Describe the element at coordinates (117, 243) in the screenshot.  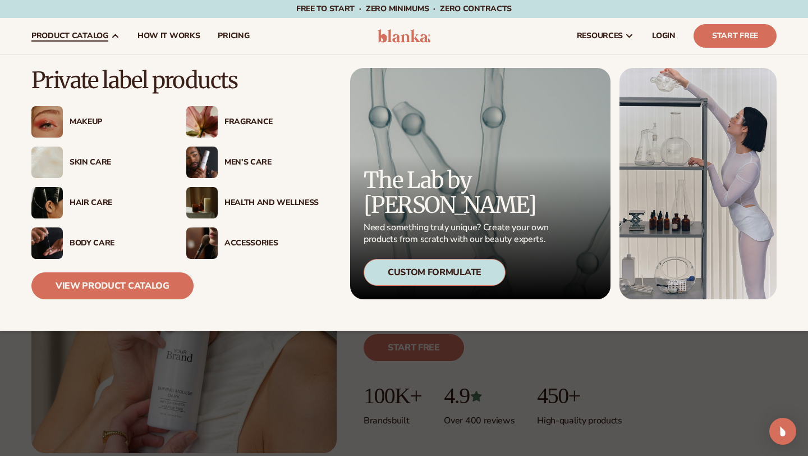
I see `div: Body Care` at that location.